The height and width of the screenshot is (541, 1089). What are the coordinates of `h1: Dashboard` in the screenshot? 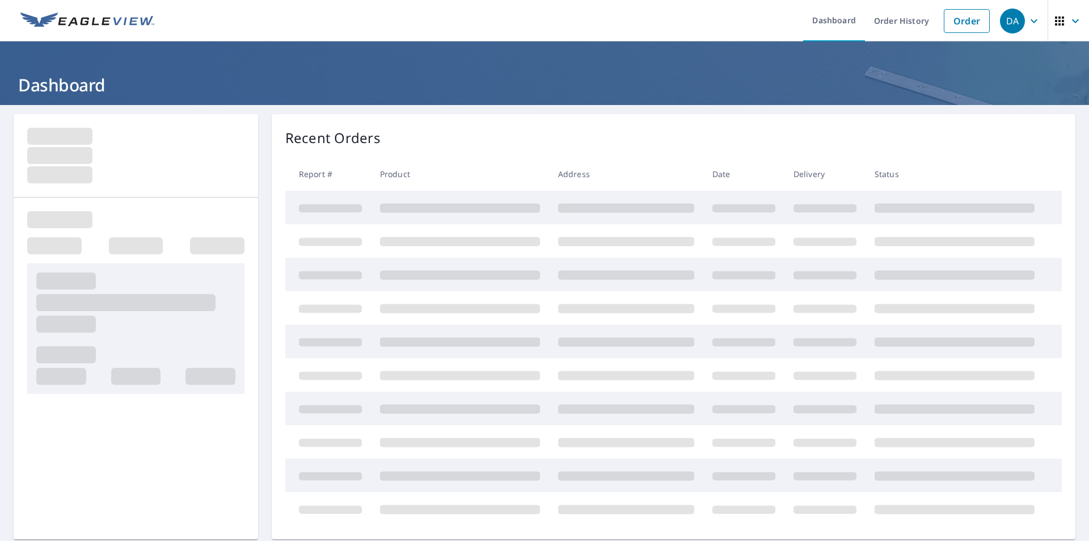 It's located at (545, 85).